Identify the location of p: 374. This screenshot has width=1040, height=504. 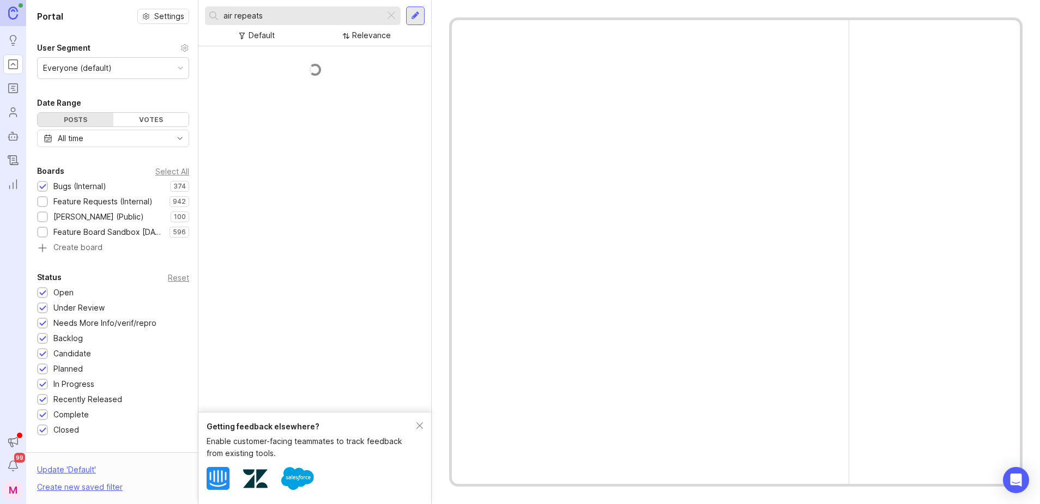
(179, 186).